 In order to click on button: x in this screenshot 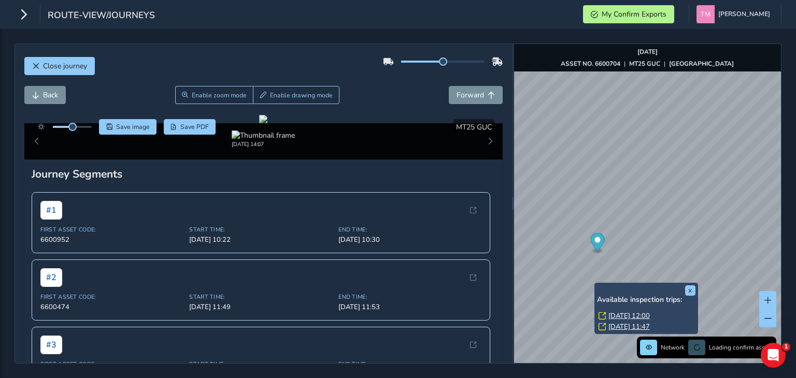, I will do `click(690, 291)`.